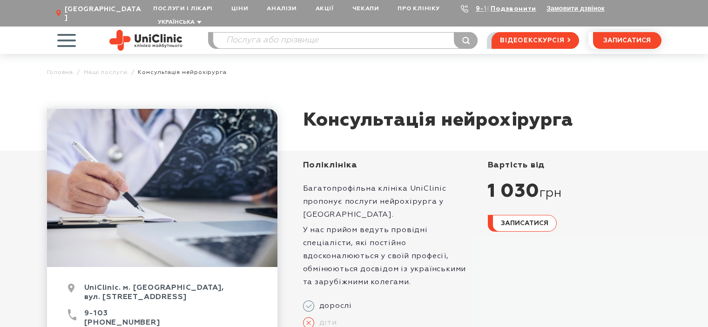 The height and width of the screenshot is (327, 708). What do you see at coordinates (535, 41) in the screenshot?
I see `a: відеоекскурсія` at bounding box center [535, 41].